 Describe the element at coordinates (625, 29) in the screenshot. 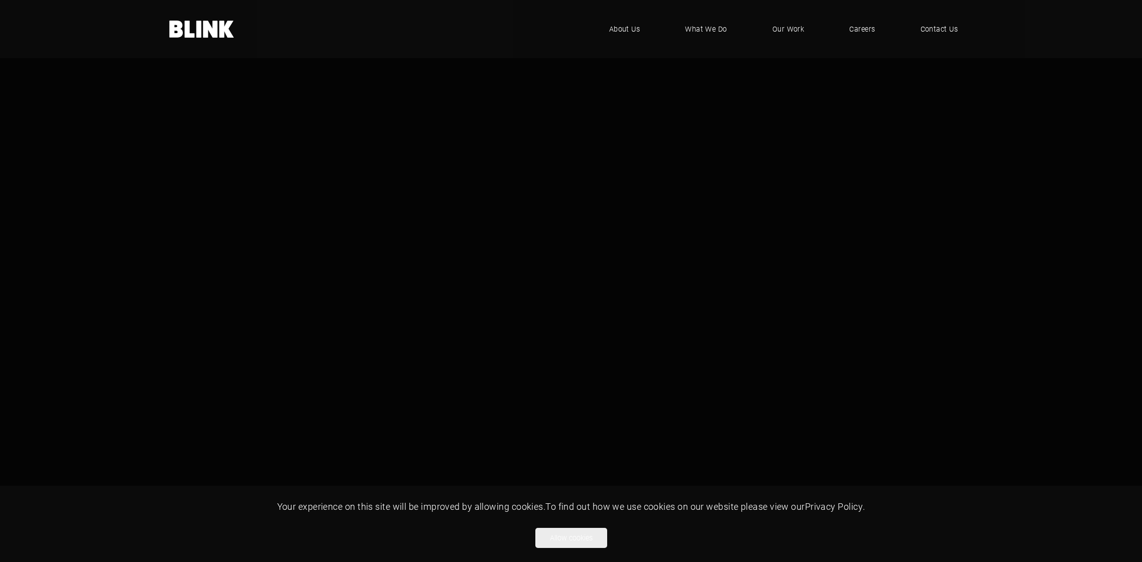

I see `span: About Us` at that location.